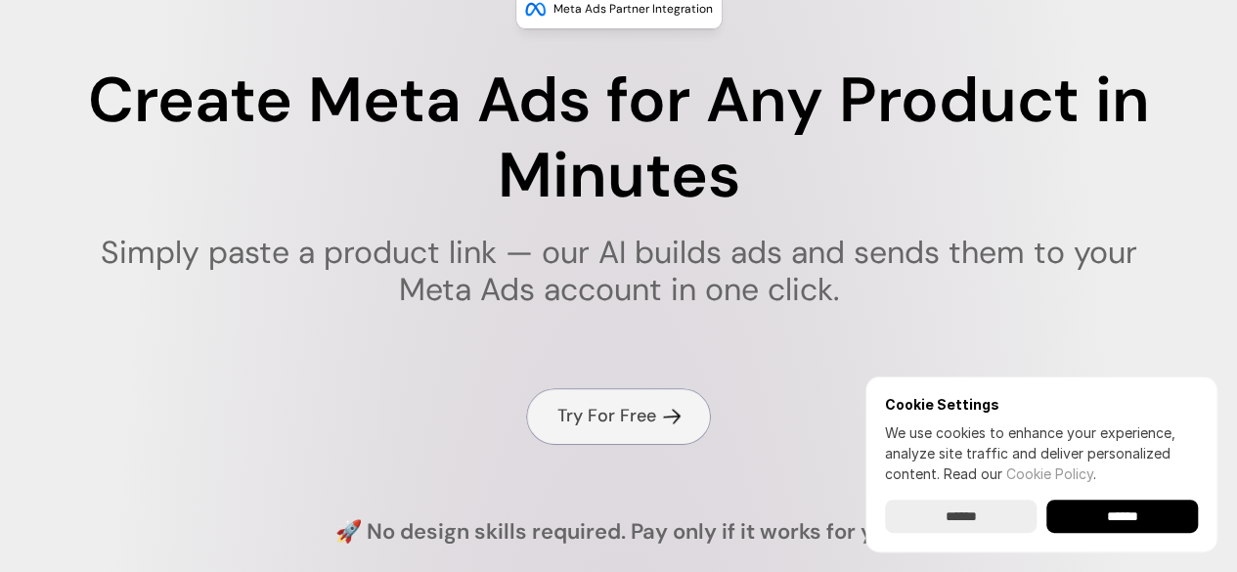 The height and width of the screenshot is (572, 1237). What do you see at coordinates (1041, 453) in the screenshot?
I see `p: We use cookies to enhance your experience, analyze site traffic and deliver personalized content.` at bounding box center [1041, 453].